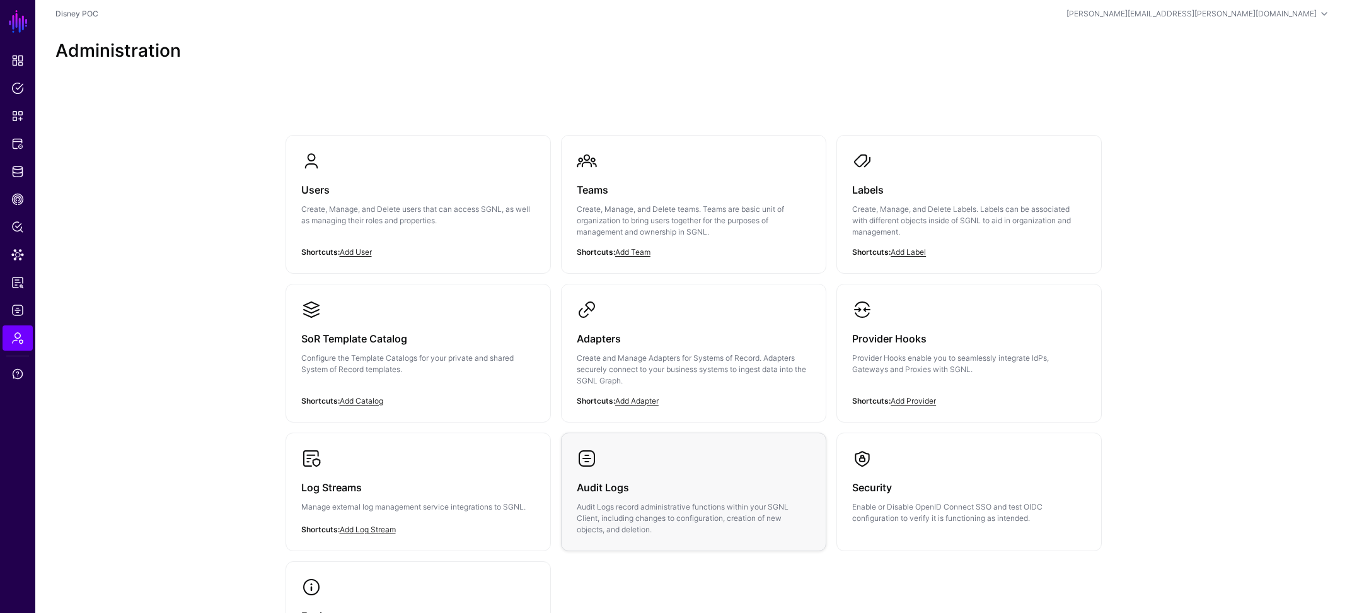 The image size is (1352, 613). I want to click on a: Snippets, so click(18, 116).